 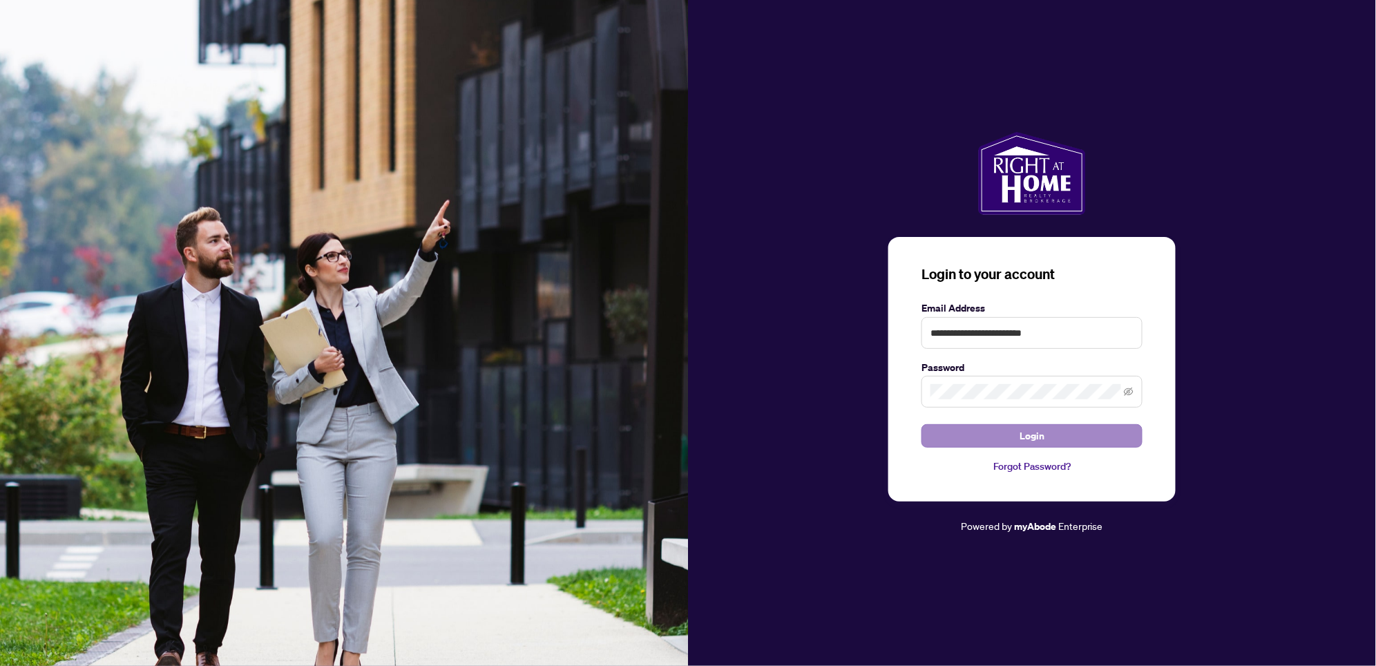 I want to click on span: eye-invisible, so click(x=1129, y=392).